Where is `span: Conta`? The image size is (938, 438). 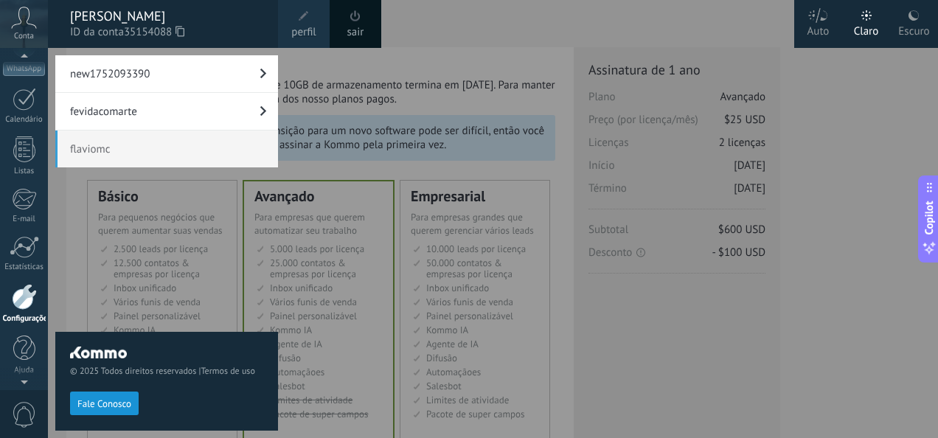
span: Conta is located at coordinates (24, 36).